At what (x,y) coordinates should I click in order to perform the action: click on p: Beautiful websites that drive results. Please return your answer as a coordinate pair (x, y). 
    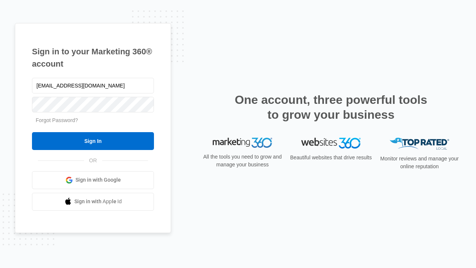
    Looking at the image, I should click on (331, 157).